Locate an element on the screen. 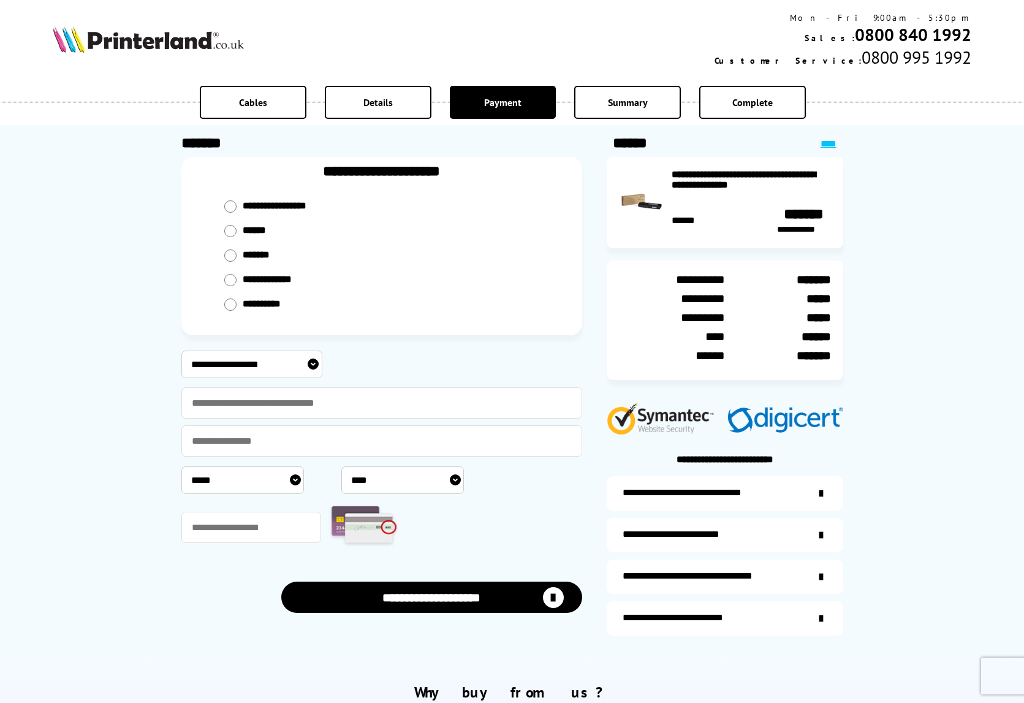  span: Summary is located at coordinates (628, 102).